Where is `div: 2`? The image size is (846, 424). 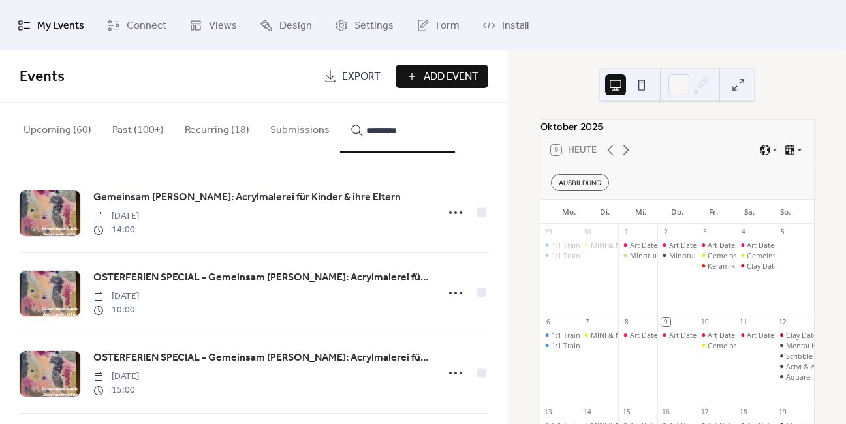
div: 2 is located at coordinates (666, 232).